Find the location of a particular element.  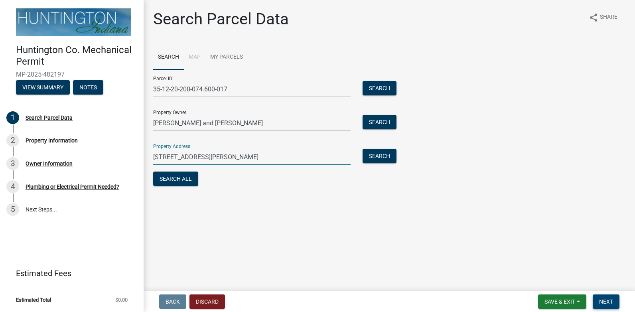

button: Search All is located at coordinates (175, 179).